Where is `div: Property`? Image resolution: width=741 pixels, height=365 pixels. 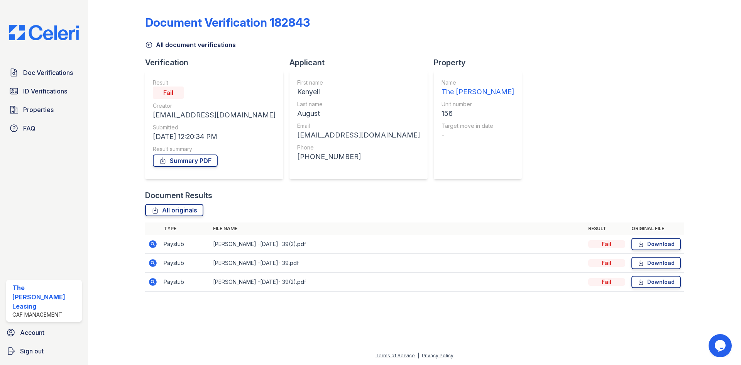 div: Property is located at coordinates (481, 63).